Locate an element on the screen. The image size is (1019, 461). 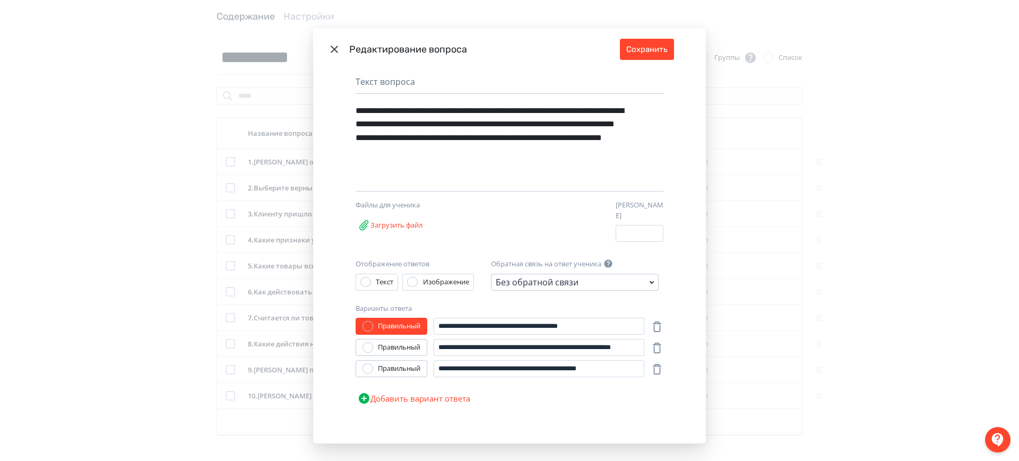
label: Обратная связь на ответ ученика is located at coordinates (546, 264).